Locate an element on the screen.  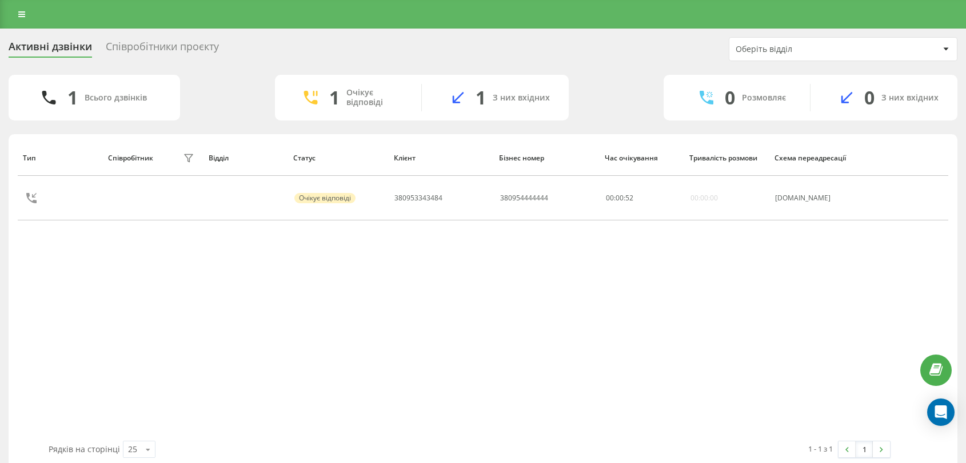
div: Клієнт is located at coordinates (441, 158).